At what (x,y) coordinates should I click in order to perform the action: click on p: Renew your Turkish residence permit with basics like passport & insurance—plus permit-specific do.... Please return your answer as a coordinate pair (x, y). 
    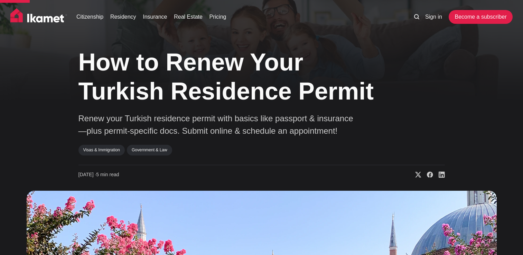
    Looking at the image, I should click on (217, 125).